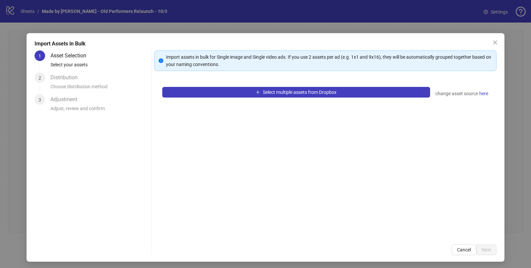  What do you see at coordinates (100, 67) in the screenshot?
I see `div: Select your assets` at bounding box center [100, 67].